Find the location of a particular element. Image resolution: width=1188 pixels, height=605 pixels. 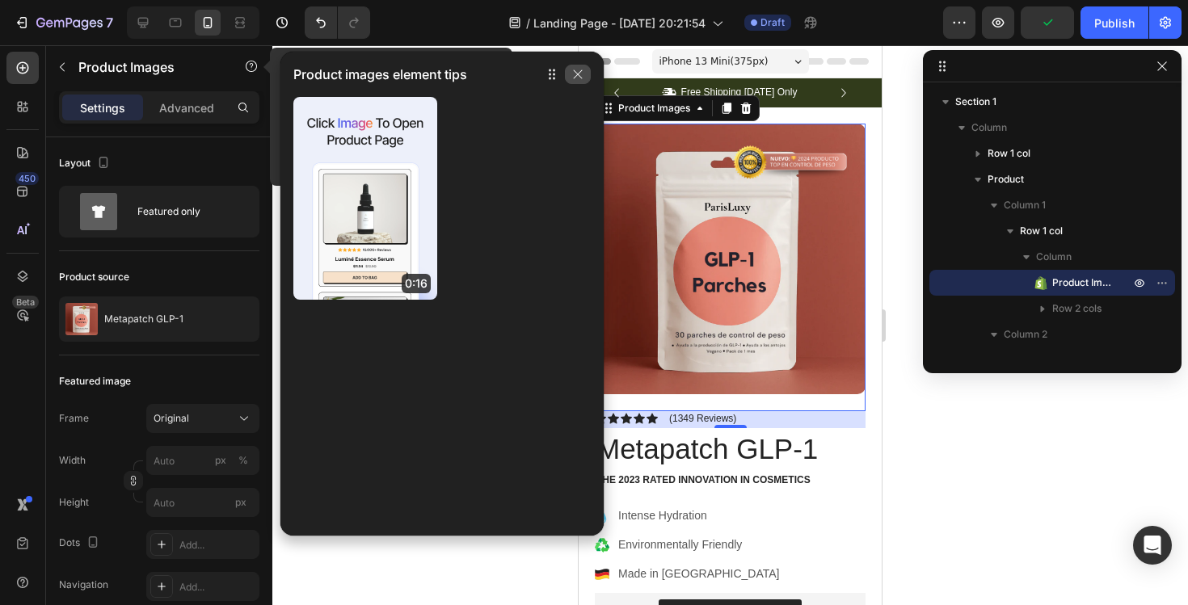

span: Product is located at coordinates (1005, 179).